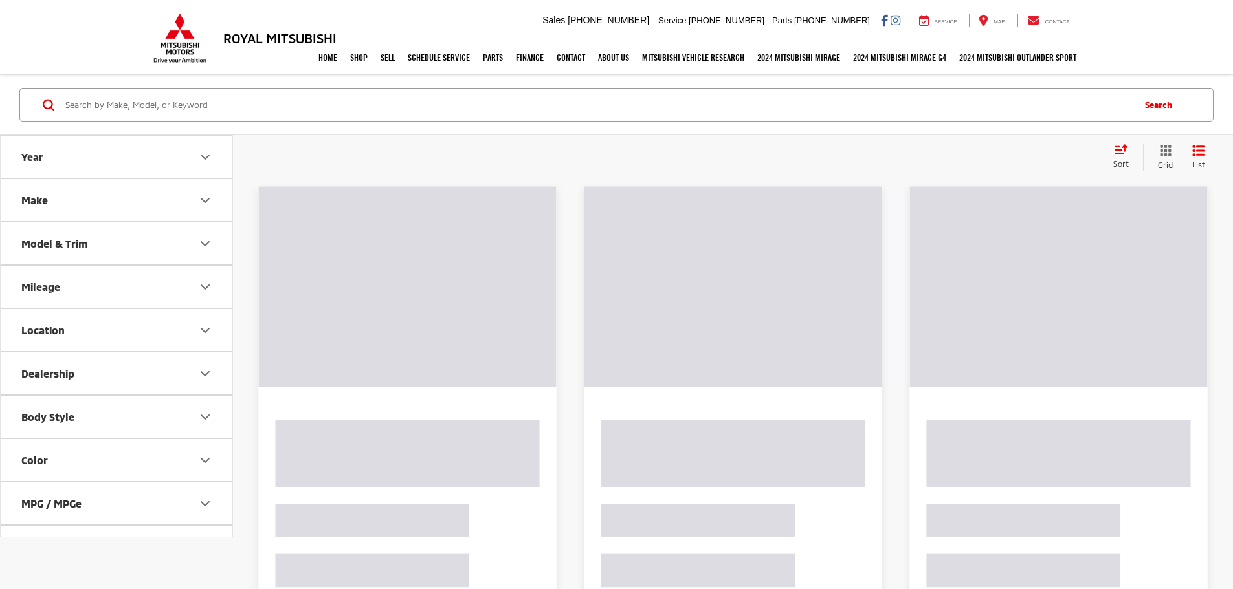 Image resolution: width=1233 pixels, height=589 pixels. What do you see at coordinates (529, 58) in the screenshot?
I see `a: Finance` at bounding box center [529, 58].